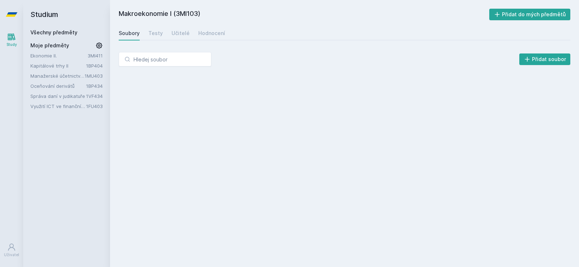  What do you see at coordinates (304, 14) in the screenshot?
I see `h2: Makroekonomie I (3MI103)` at bounding box center [304, 14].